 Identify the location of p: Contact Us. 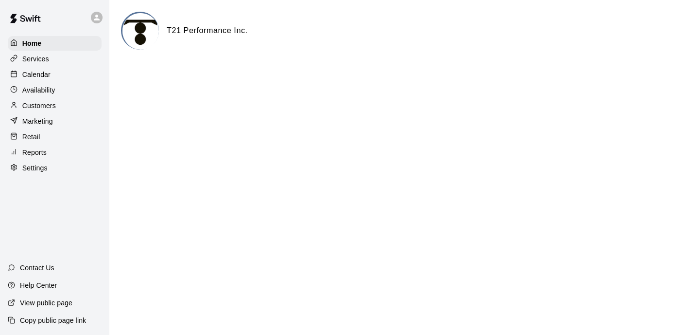
(37, 267).